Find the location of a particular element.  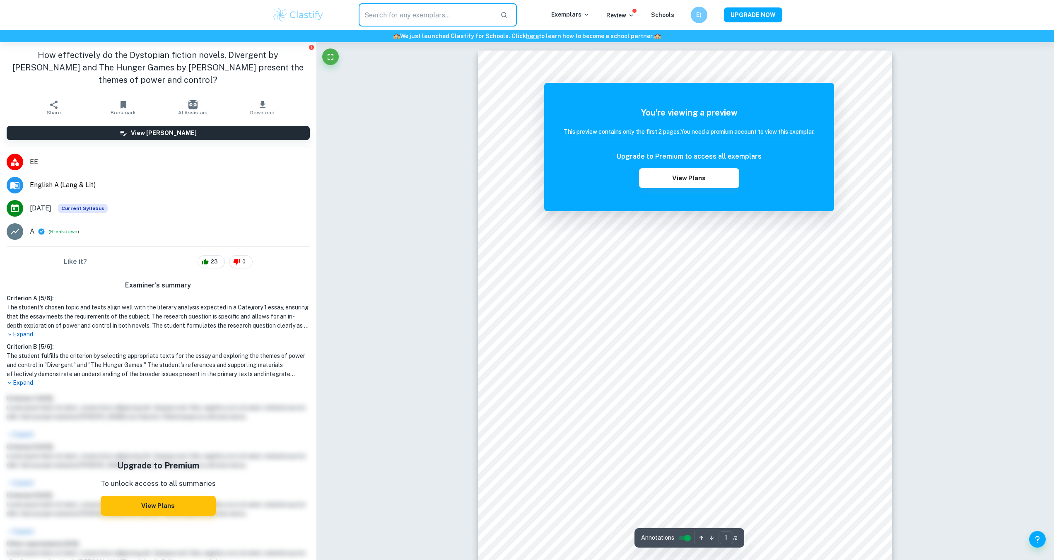

button: Download is located at coordinates (263, 108).